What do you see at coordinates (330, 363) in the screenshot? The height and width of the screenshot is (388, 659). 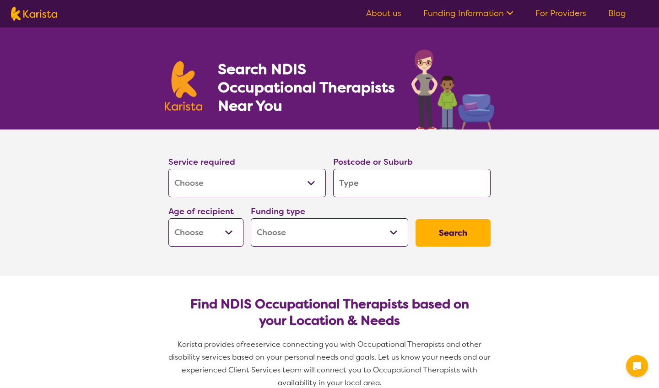 I see `span: service connecting you with Occupational Therapists and other disability services based on your p...` at bounding box center [330, 363].